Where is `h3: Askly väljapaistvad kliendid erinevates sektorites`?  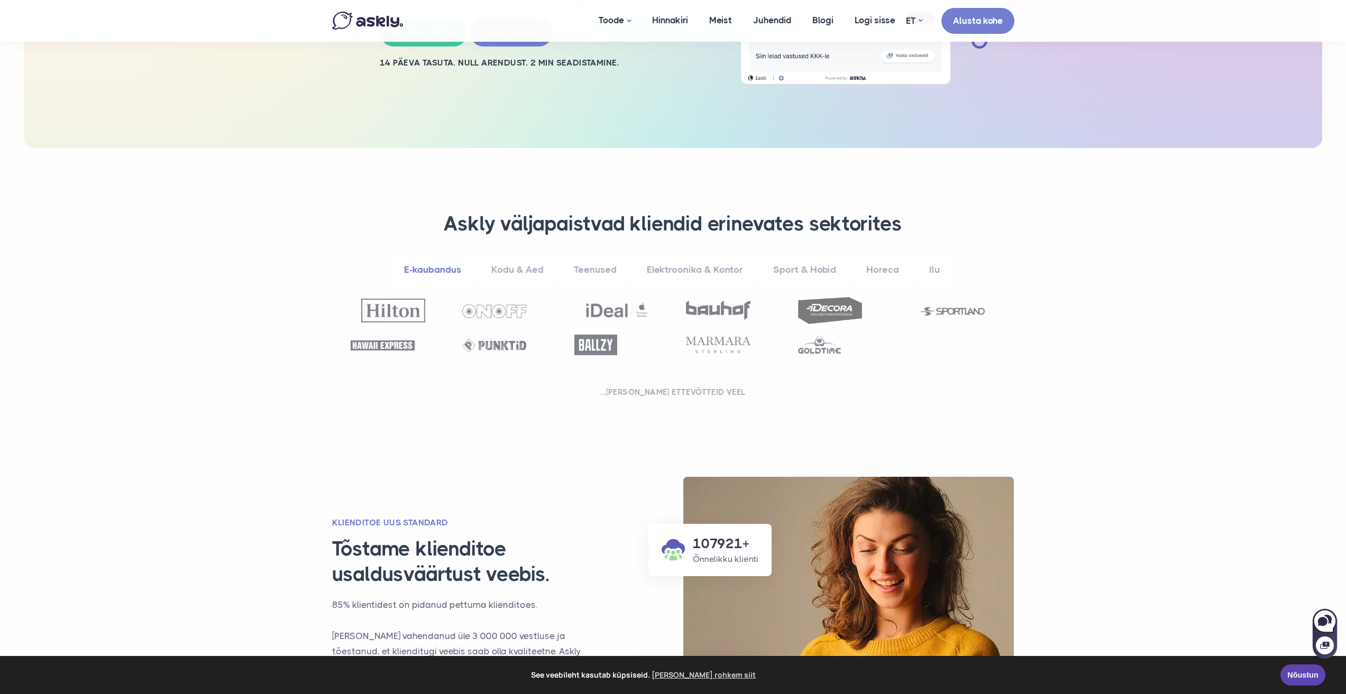 h3: Askly väljapaistvad kliendid erinevates sektorites is located at coordinates (673, 224).